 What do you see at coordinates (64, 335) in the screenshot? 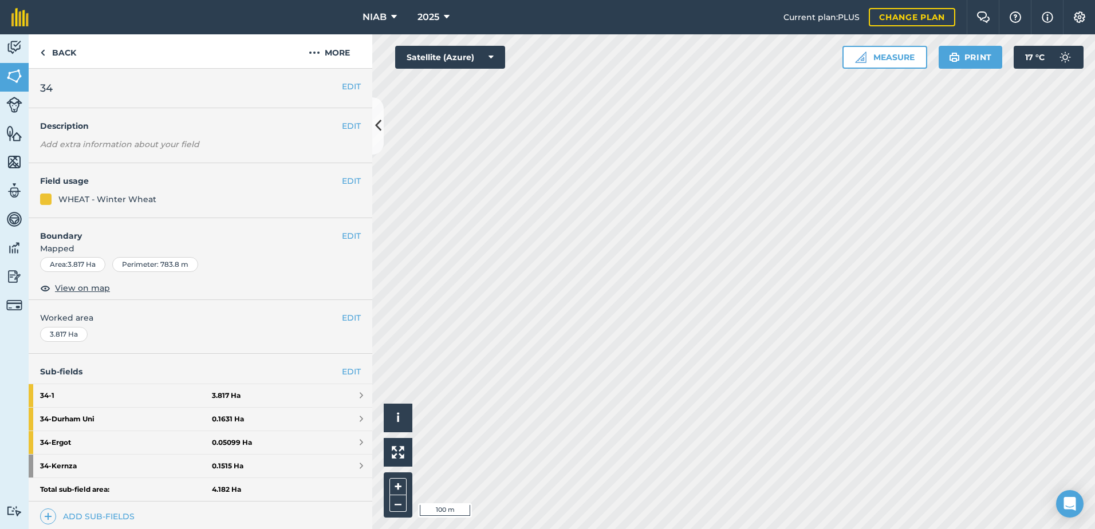
I see `div: 3.817 Ha` at bounding box center [64, 335].